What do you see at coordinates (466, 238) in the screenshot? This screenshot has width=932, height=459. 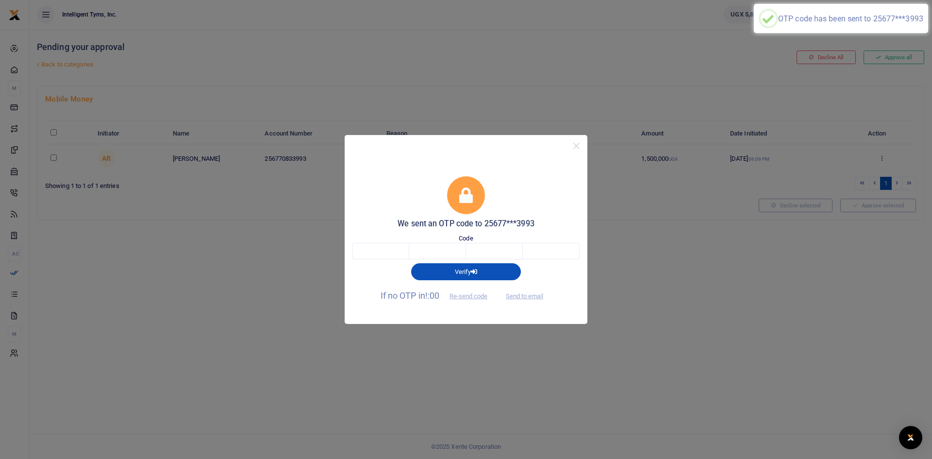 I see `label: Code` at bounding box center [466, 238].